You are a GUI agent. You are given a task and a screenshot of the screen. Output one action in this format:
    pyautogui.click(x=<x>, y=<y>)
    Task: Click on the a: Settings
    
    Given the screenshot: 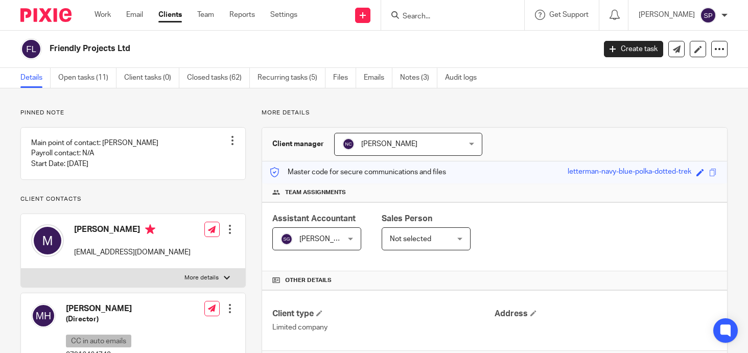 What is the action you would take?
    pyautogui.click(x=284, y=15)
    